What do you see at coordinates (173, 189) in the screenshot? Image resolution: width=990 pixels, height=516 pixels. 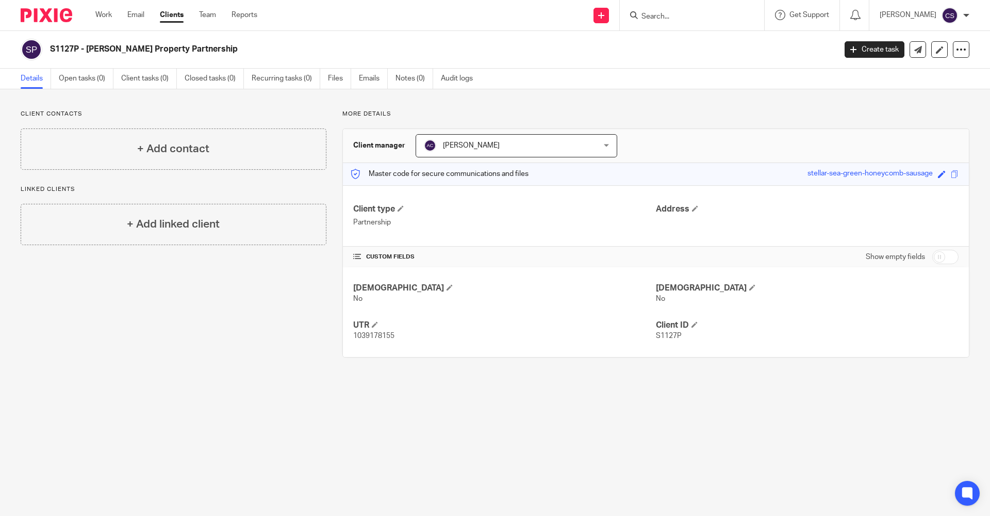 I see `p: Linked clients` at bounding box center [173, 189].